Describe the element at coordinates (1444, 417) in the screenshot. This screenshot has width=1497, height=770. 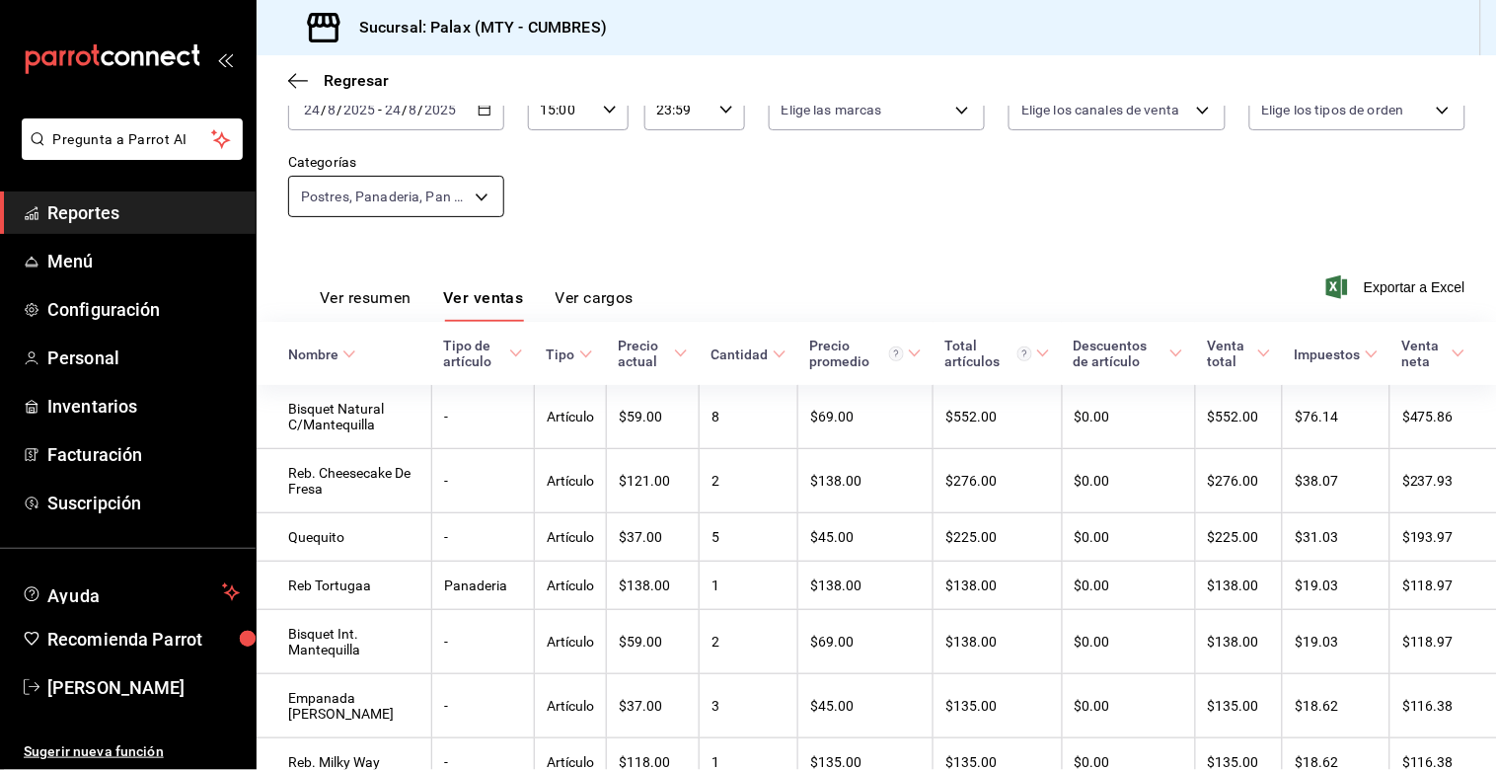
I see `td: $475.86` at that location.